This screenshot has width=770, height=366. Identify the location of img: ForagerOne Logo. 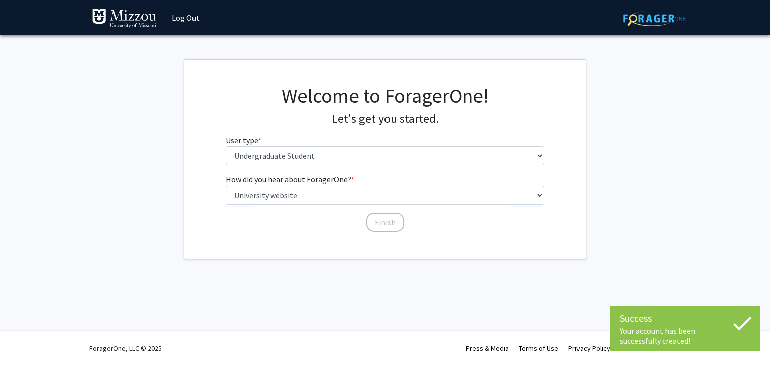
(654, 18).